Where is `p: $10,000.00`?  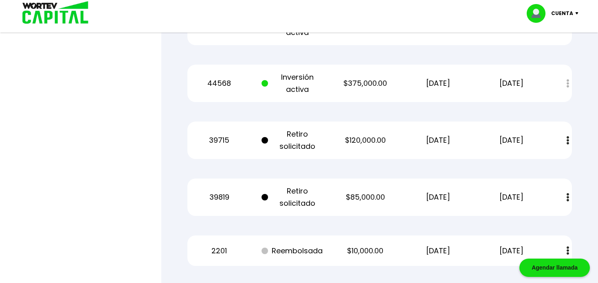 p: $10,000.00 is located at coordinates (365, 251).